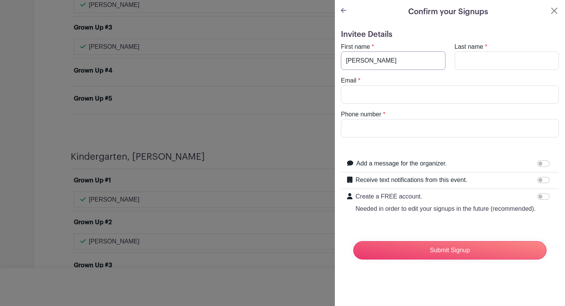 The image size is (565, 306). Describe the element at coordinates (361, 115) in the screenshot. I see `label: Phone number` at that location.